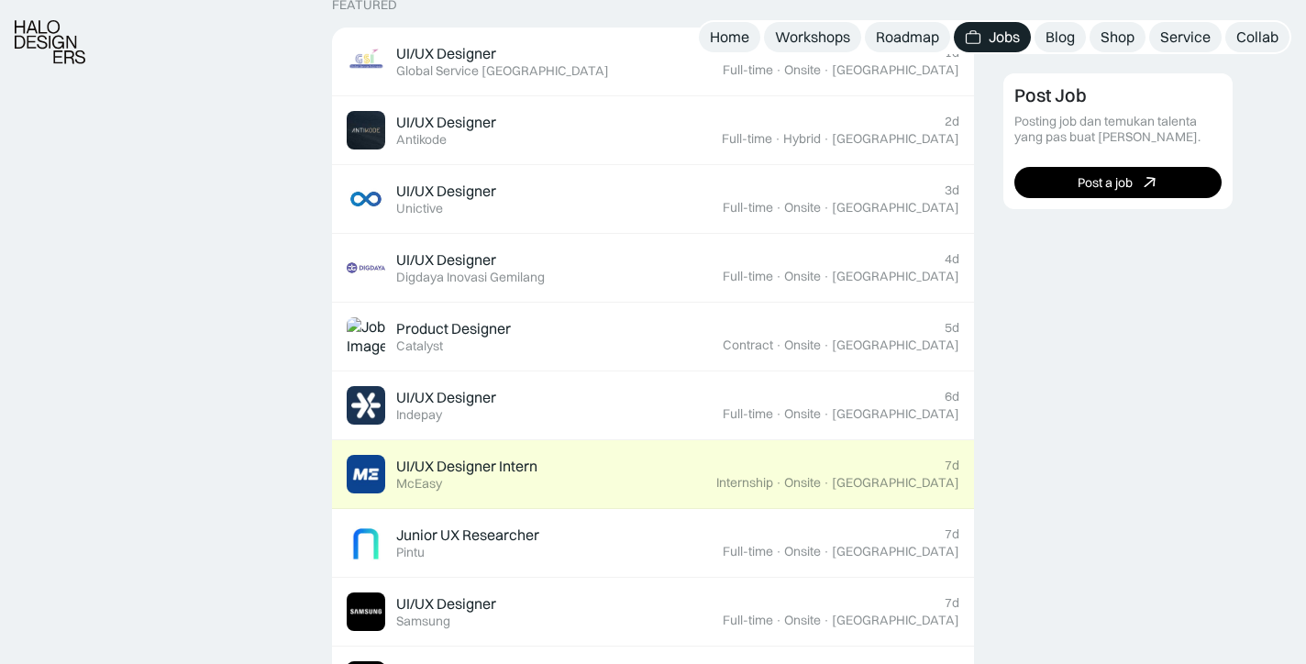 The width and height of the screenshot is (1306, 664). What do you see at coordinates (1257, 37) in the screenshot?
I see `div: Collab` at bounding box center [1257, 37].